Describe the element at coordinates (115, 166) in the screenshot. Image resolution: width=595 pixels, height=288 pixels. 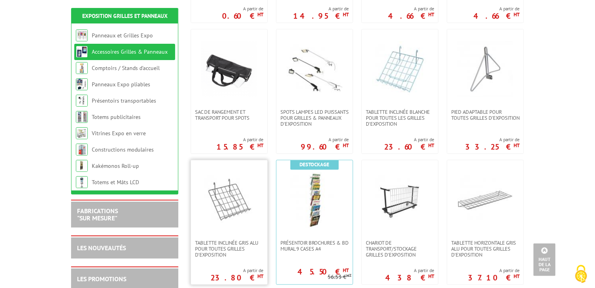
I see `a: Kakémonos Roll-up` at that location.